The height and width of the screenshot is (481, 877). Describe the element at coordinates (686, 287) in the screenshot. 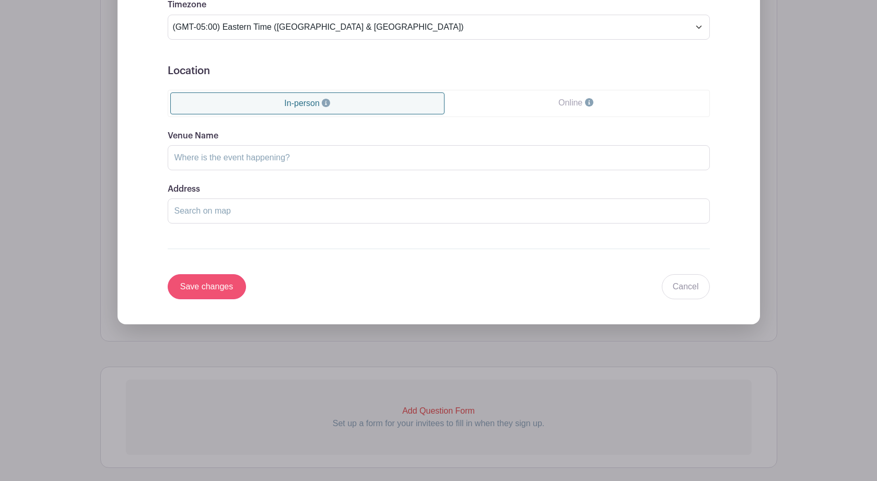

I see `a: Cancel` at that location.